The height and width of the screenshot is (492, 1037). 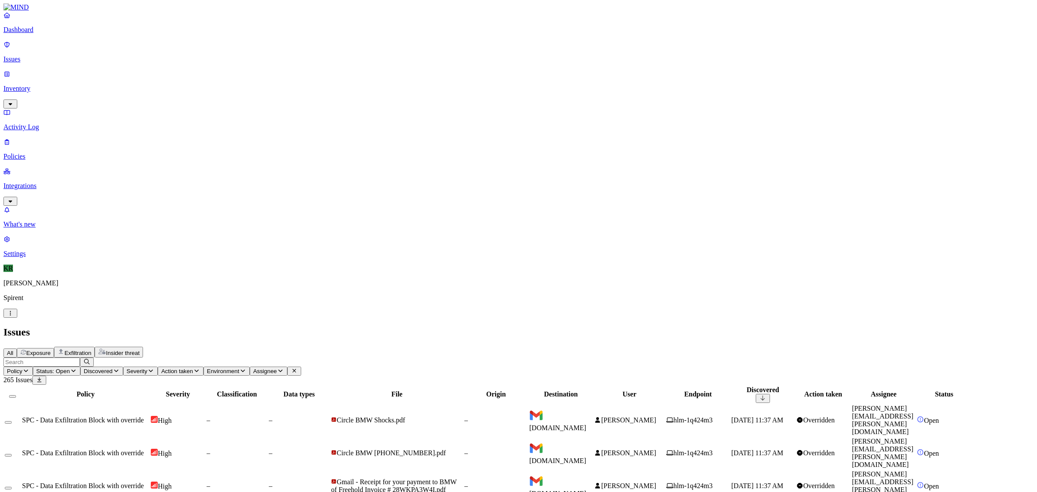 I want to click on input: Search, so click(x=41, y=362).